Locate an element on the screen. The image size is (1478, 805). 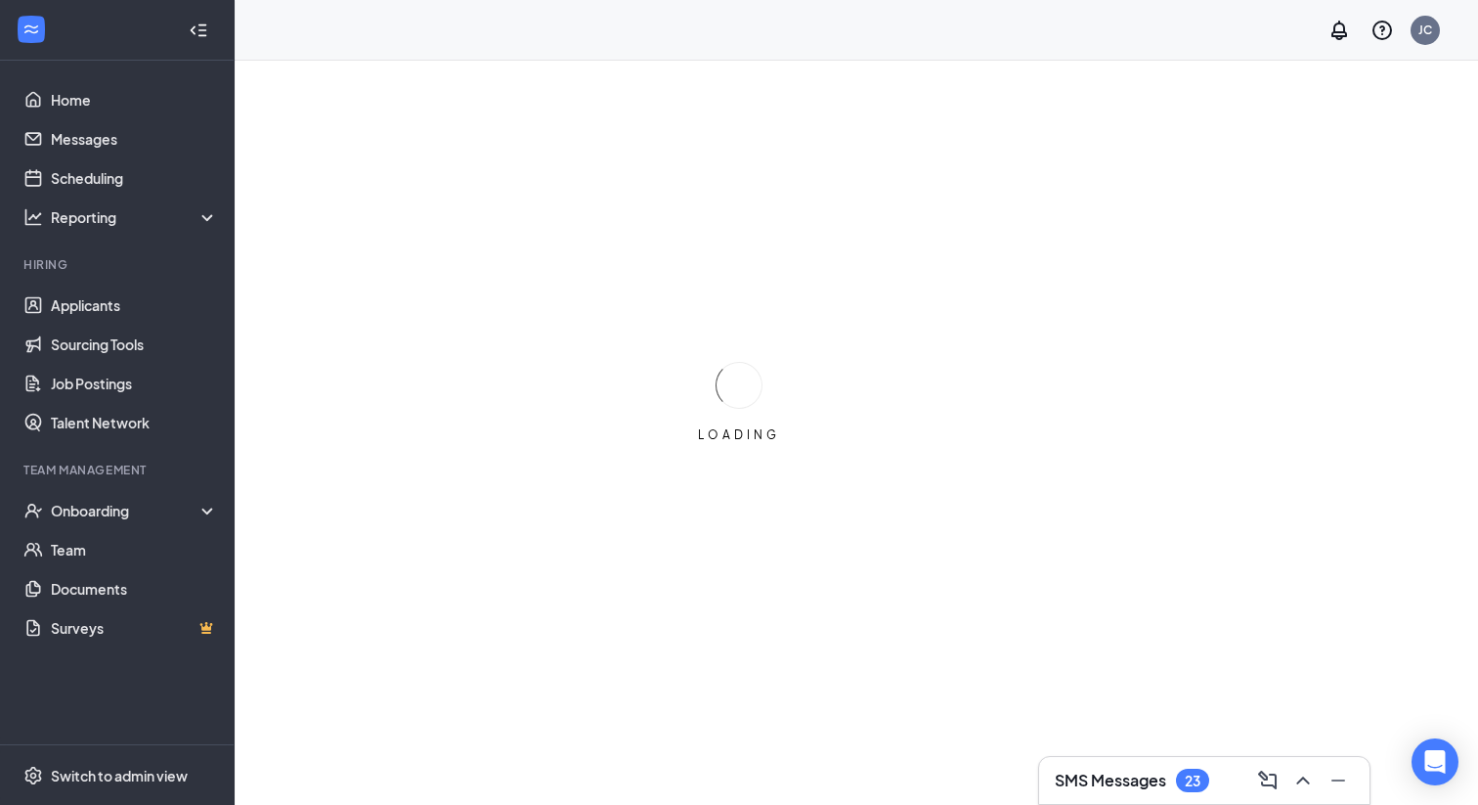
svg: WorkstreamLogo is located at coordinates (31, 29).